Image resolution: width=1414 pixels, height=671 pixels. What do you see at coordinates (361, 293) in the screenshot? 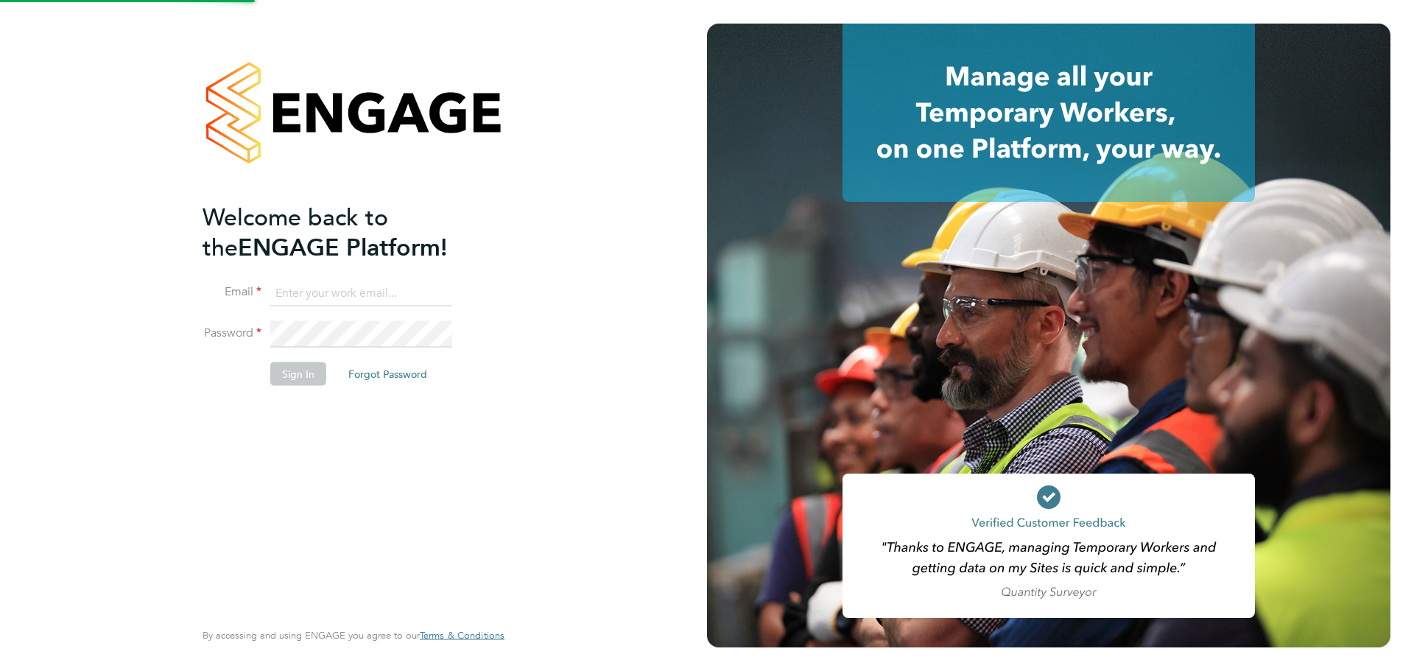
I see `input: Enter your work email...` at bounding box center [361, 293].